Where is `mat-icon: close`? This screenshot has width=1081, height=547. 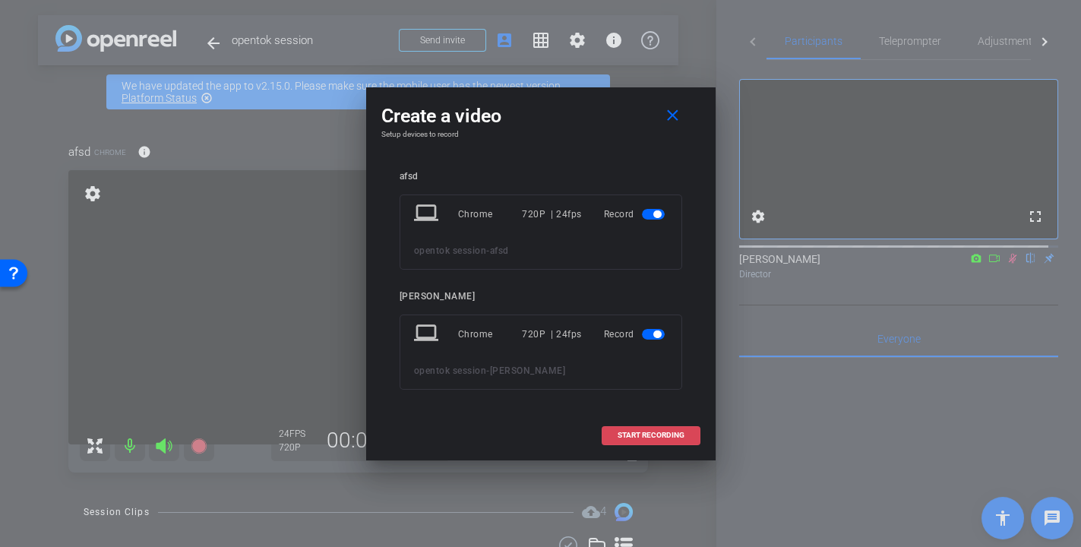 mat-icon: close is located at coordinates (673, 116).